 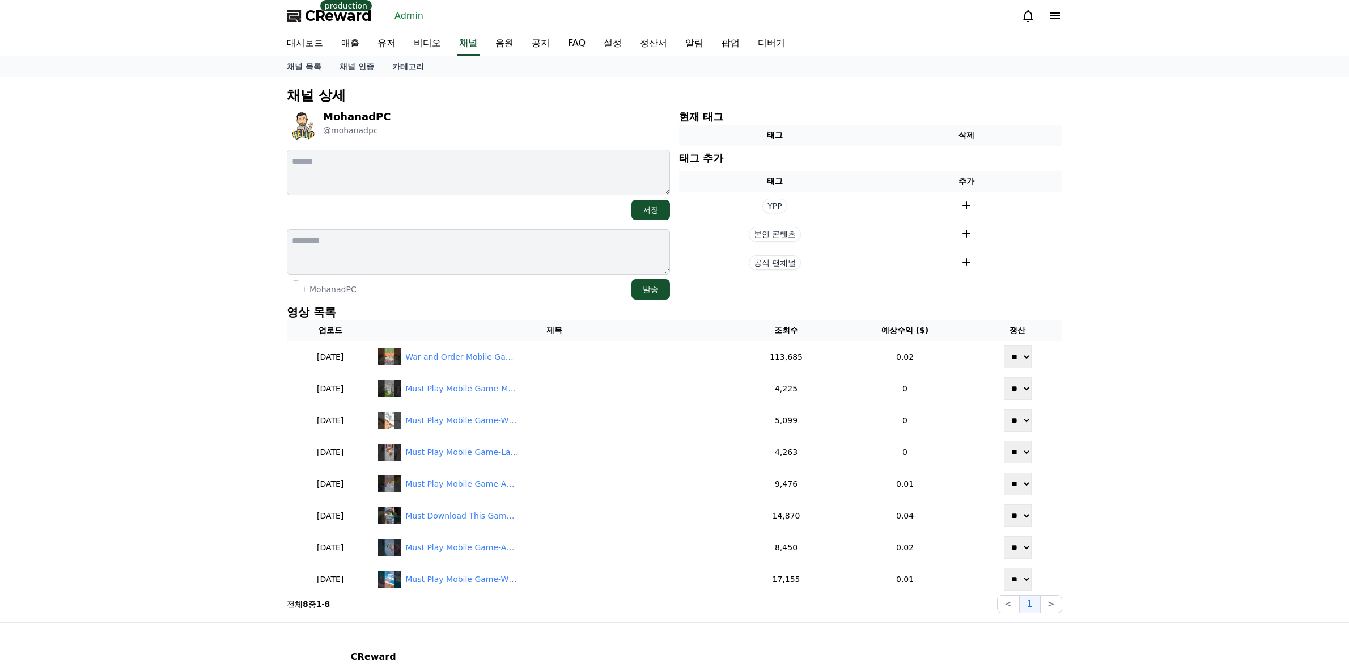 I want to click on p: 전체 중 -, so click(x=308, y=604).